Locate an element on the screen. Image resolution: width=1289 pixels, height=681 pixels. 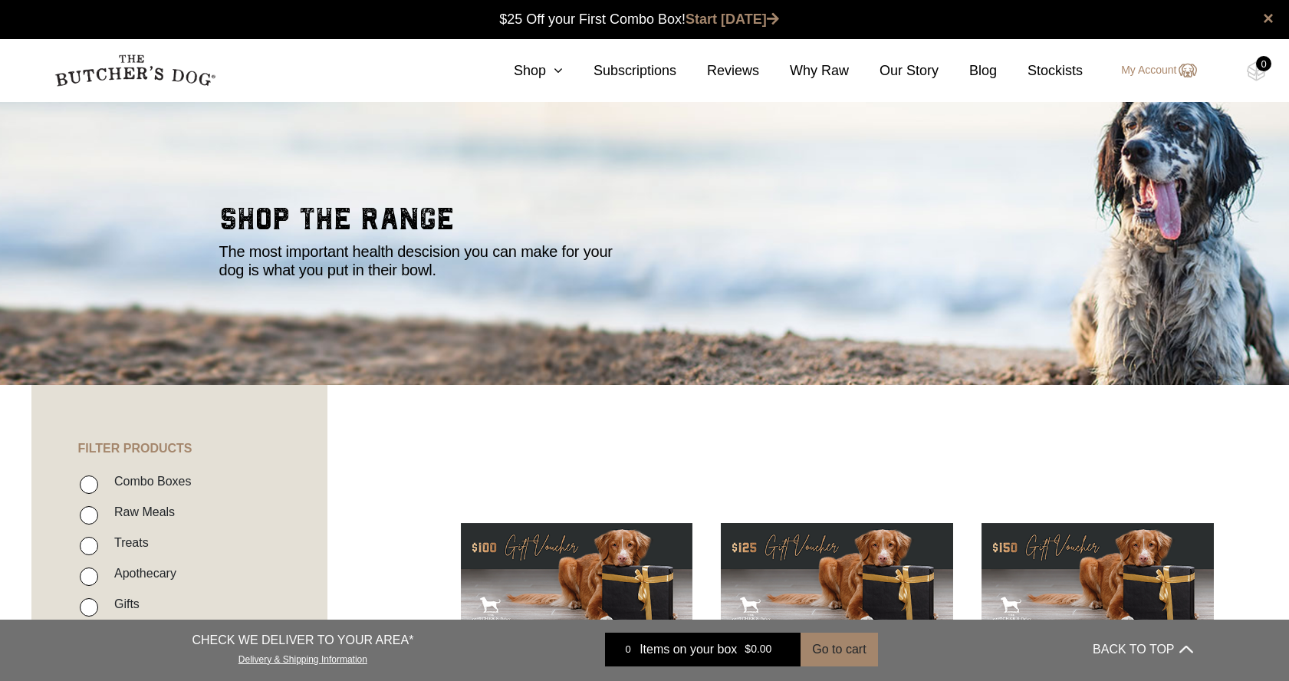
a: Delivery & Shipping Information is located at coordinates (303, 657).